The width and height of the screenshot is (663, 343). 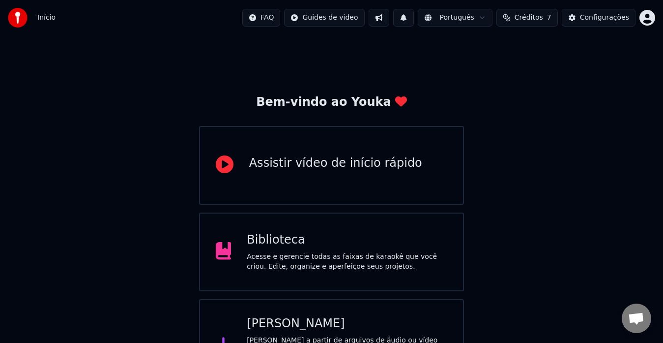 I want to click on img: youka, so click(x=18, y=18).